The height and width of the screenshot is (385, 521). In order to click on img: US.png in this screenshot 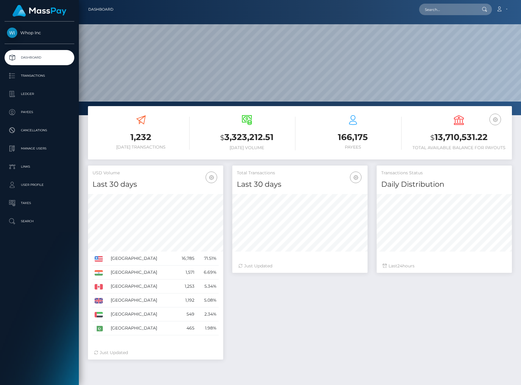, I will do `click(99, 259)`.